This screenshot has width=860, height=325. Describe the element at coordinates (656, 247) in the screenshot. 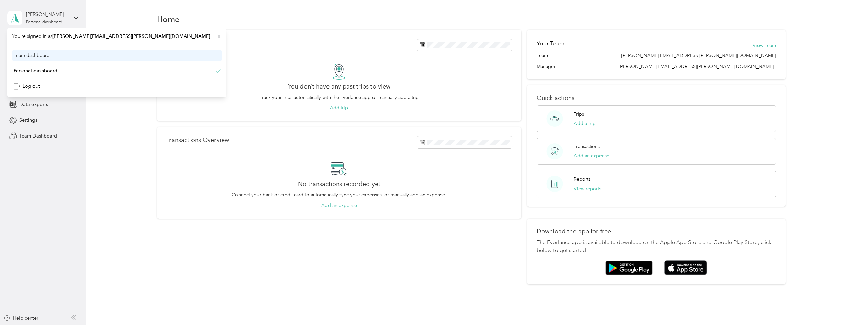

I see `p: The Everlance app is available to download on the Apple App Store and Google Play Store, click be...` at that location.